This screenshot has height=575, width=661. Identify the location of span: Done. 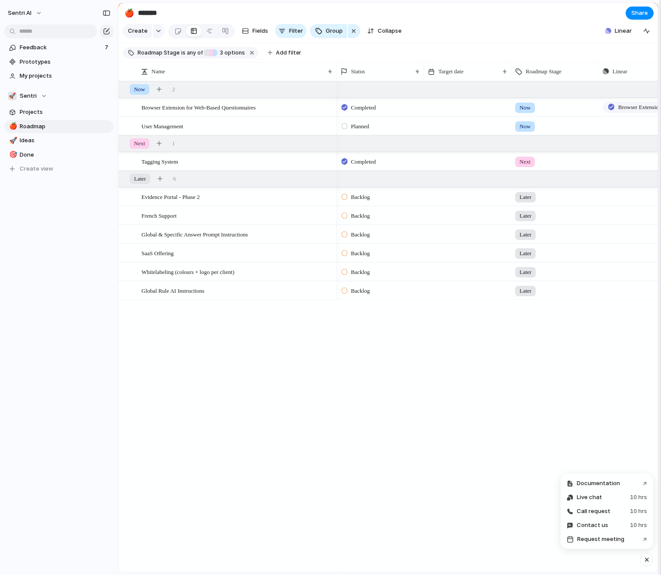
(65, 155).